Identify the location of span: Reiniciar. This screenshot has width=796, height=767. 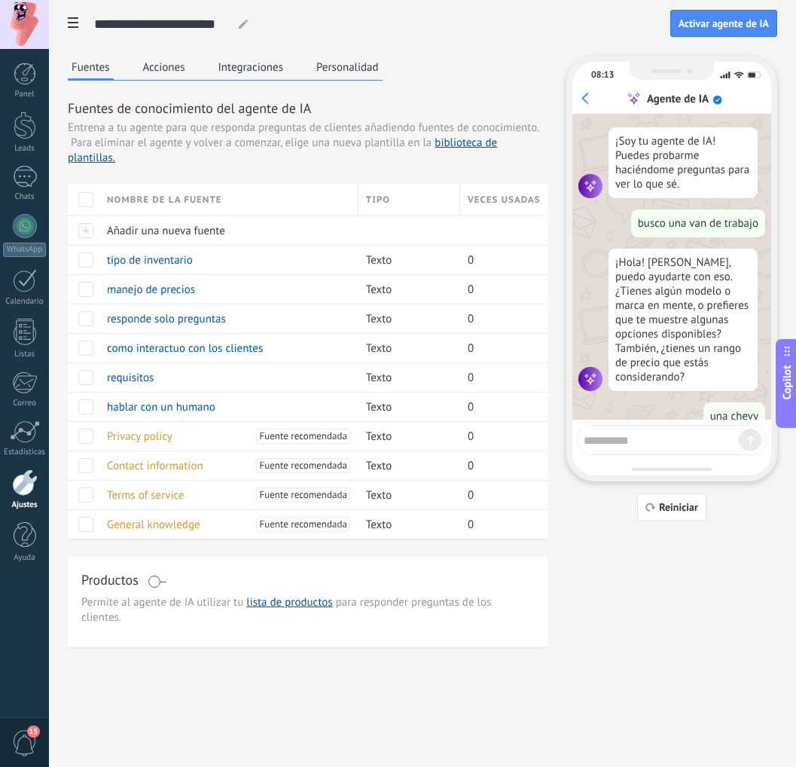
(679, 507).